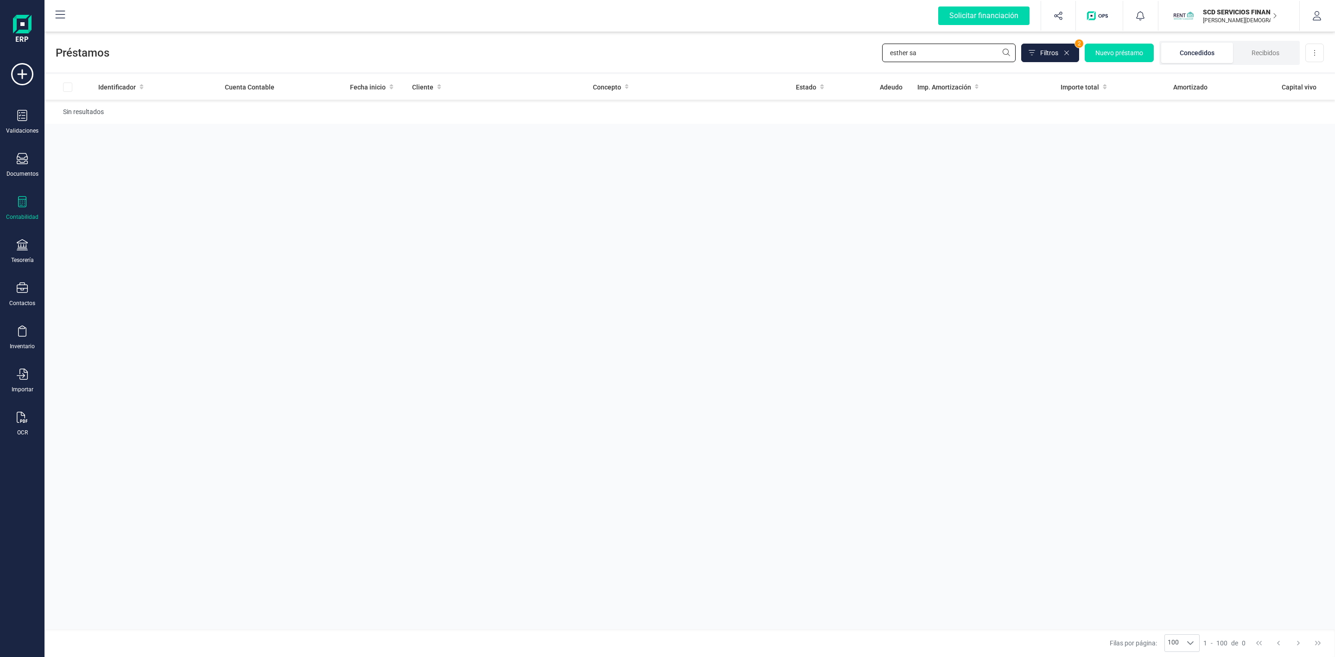  What do you see at coordinates (22, 217) in the screenshot?
I see `div: Contabilidad` at bounding box center [22, 217].